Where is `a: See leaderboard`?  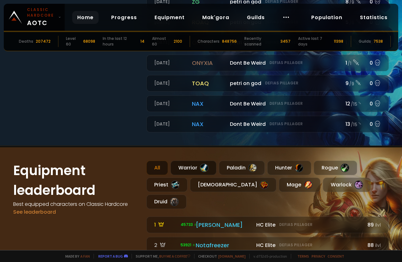 a: See leaderboard is located at coordinates (35, 212).